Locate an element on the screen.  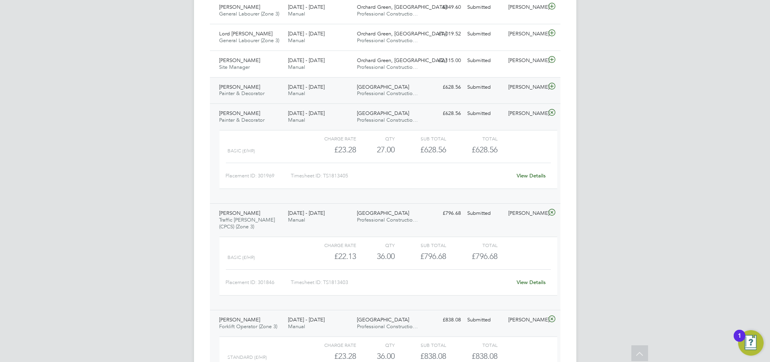
div: 36.00 is located at coordinates (375, 257).